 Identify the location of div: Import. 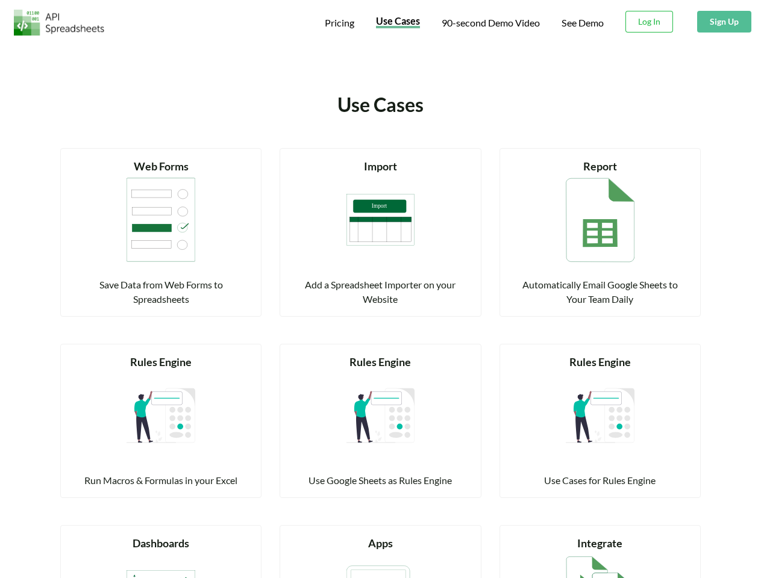
(380, 166).